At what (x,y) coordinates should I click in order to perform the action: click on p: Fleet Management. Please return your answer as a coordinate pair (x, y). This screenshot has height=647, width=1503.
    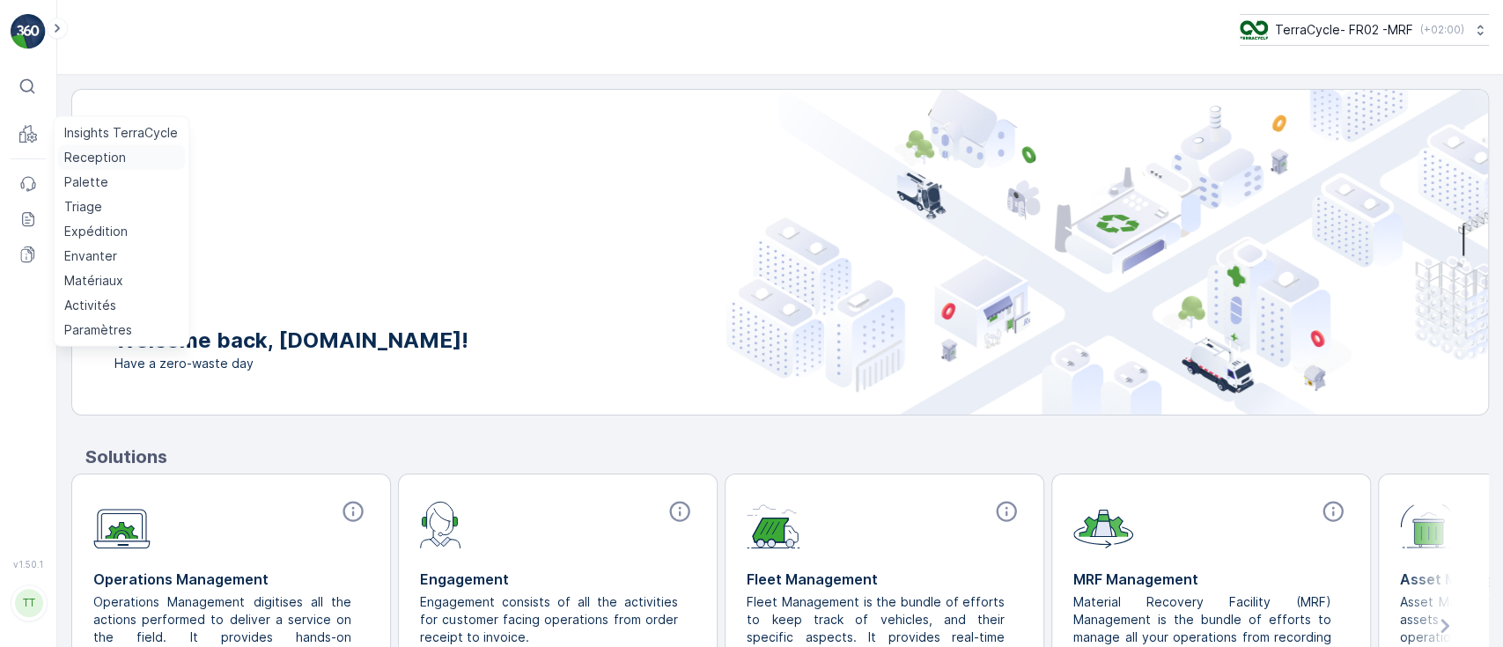
    Looking at the image, I should click on (884, 579).